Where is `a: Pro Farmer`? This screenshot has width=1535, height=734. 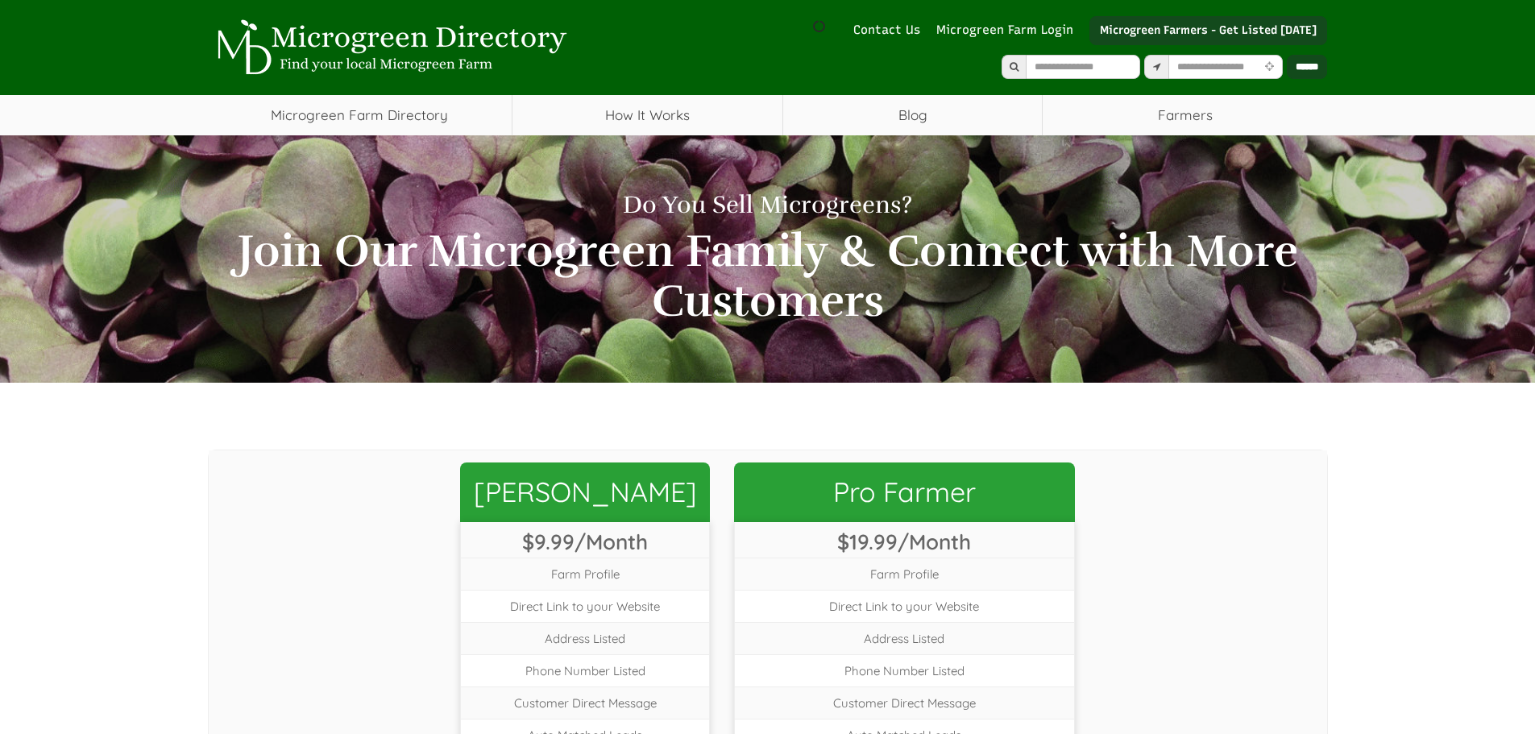 a: Pro Farmer is located at coordinates (904, 492).